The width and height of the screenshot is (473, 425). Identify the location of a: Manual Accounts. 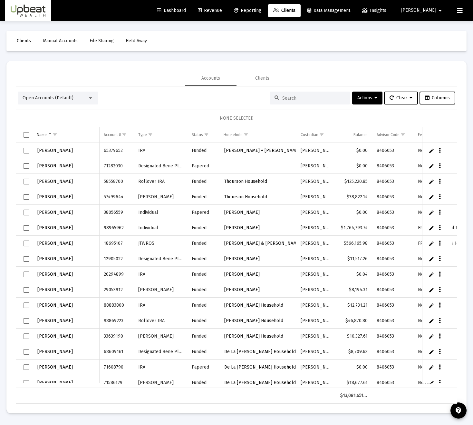
(60, 41).